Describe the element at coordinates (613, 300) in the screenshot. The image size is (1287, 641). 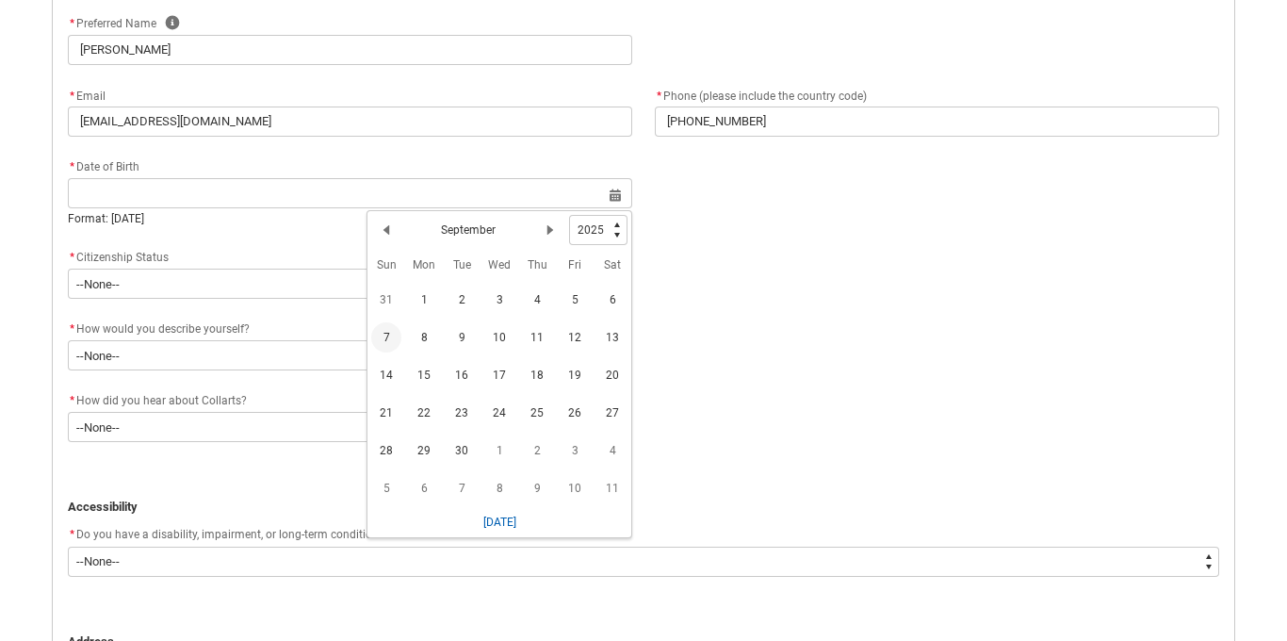
I see `td: 2025-09-06` at that location.